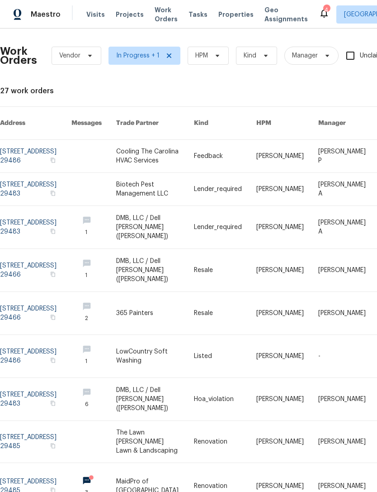 The height and width of the screenshot is (492, 377). Describe the element at coordinates (218, 123) in the screenshot. I see `th: Kind` at that location.